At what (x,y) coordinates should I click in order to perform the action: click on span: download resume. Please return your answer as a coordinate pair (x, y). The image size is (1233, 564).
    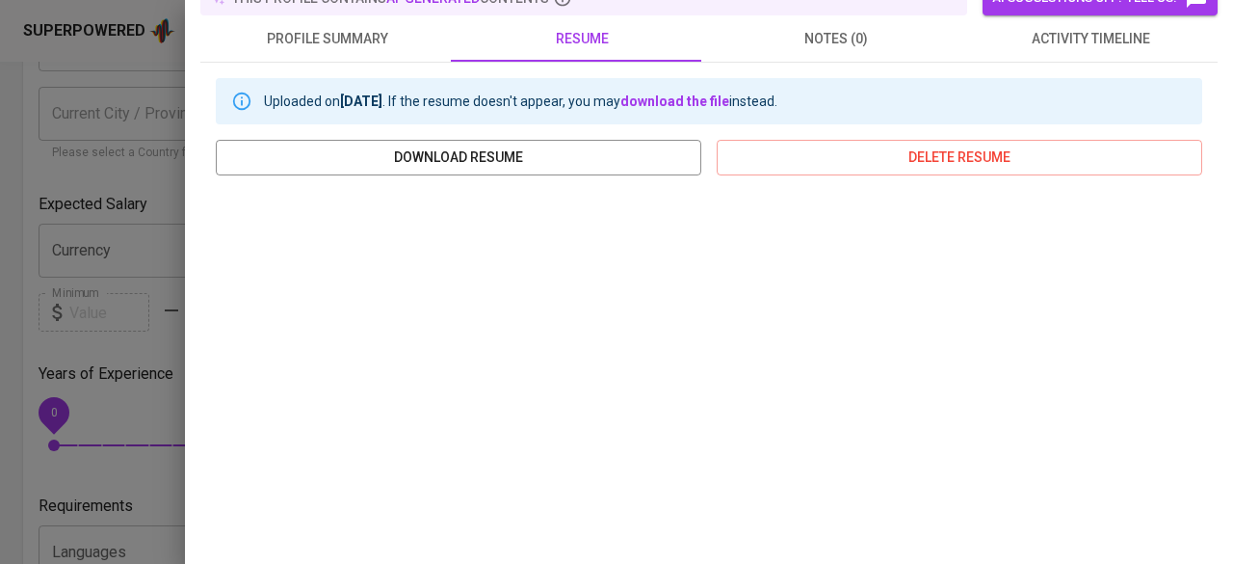
    Looking at the image, I should click on (459, 157).